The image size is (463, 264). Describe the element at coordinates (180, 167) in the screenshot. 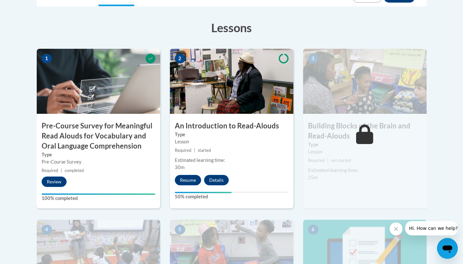

I see `span: 30m` at that location.